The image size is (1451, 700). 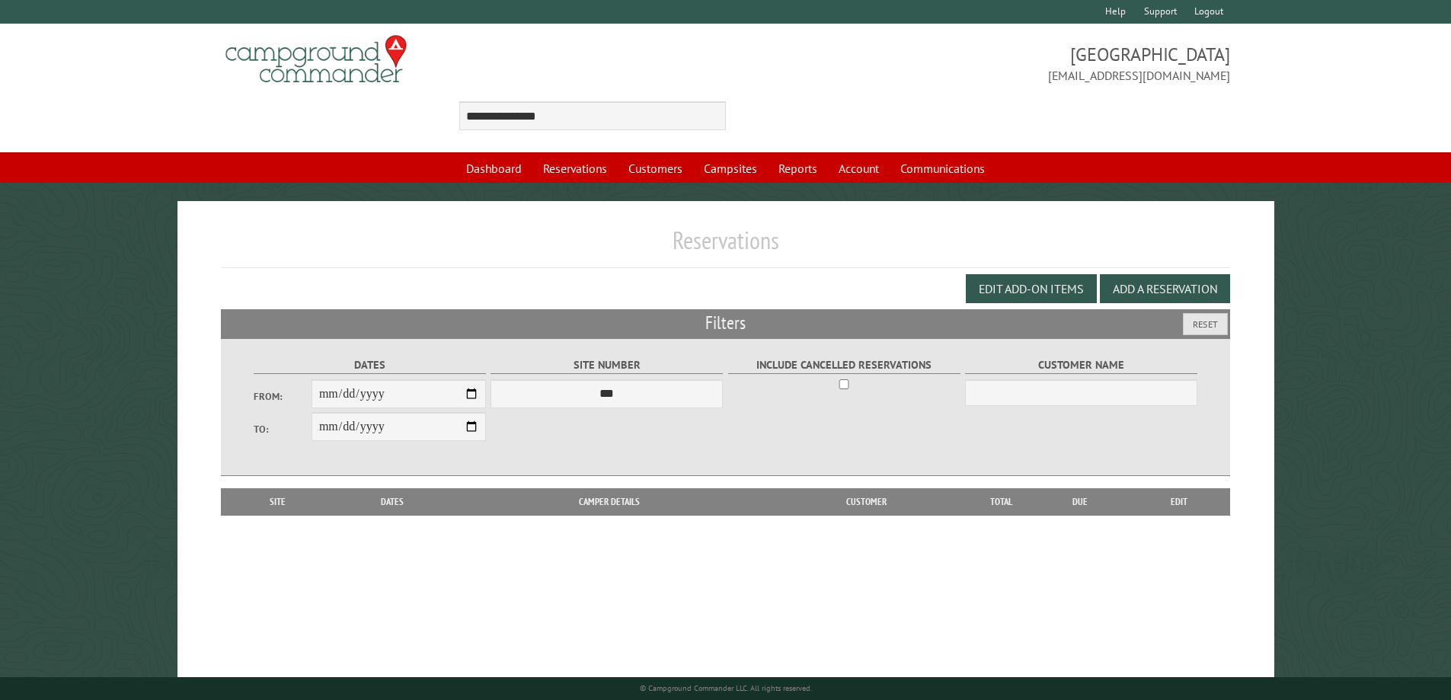 I want to click on a: Account, so click(x=858, y=168).